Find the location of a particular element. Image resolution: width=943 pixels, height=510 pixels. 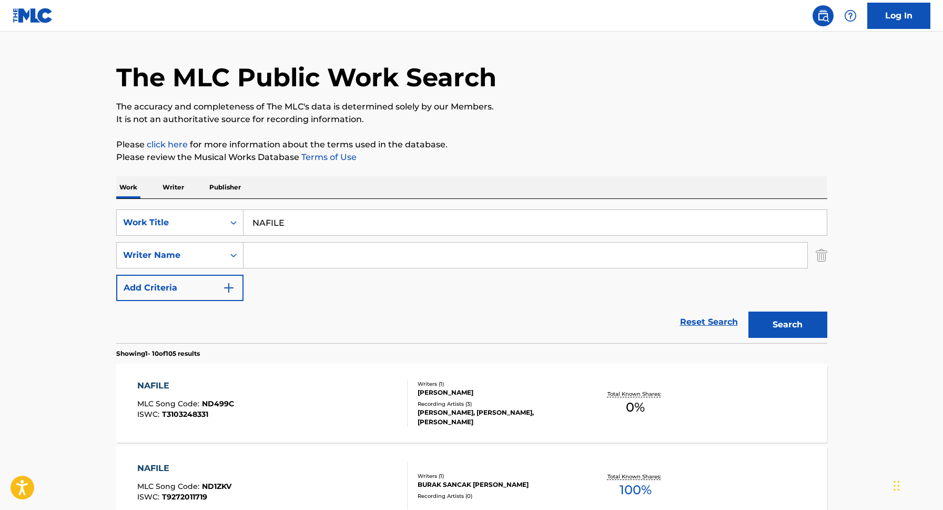

span: 0 % is located at coordinates (635, 407).